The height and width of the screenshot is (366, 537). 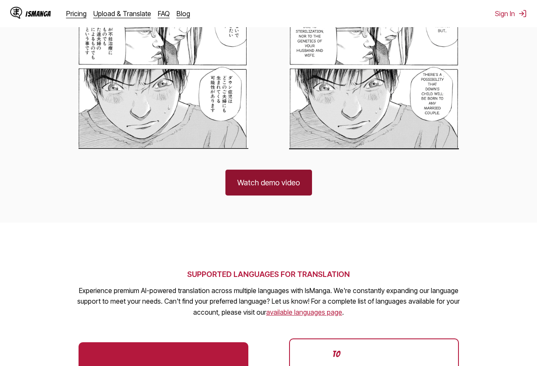 What do you see at coordinates (122, 14) in the screenshot?
I see `a: Upload & Translate` at bounding box center [122, 14].